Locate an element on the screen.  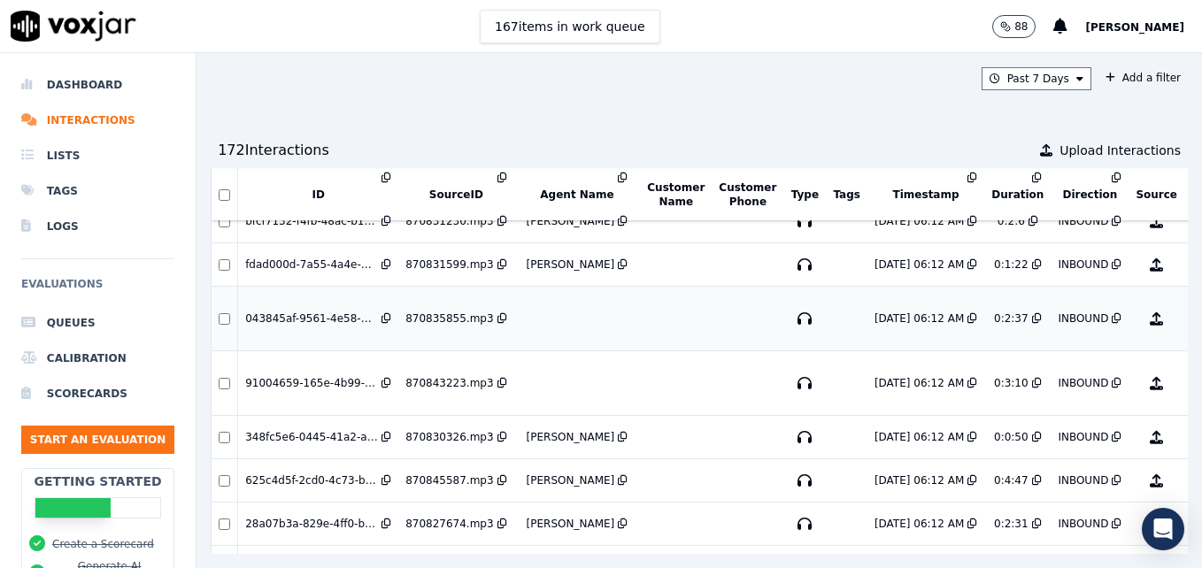
div: 0:2:31 is located at coordinates (1011, 524).